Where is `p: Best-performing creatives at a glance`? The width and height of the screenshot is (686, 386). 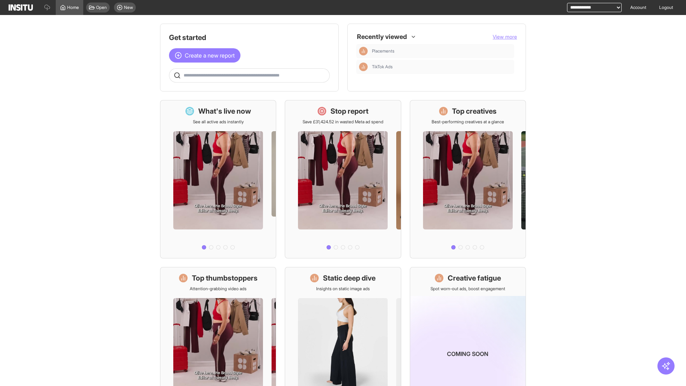 p: Best-performing creatives at a glance is located at coordinates (468, 122).